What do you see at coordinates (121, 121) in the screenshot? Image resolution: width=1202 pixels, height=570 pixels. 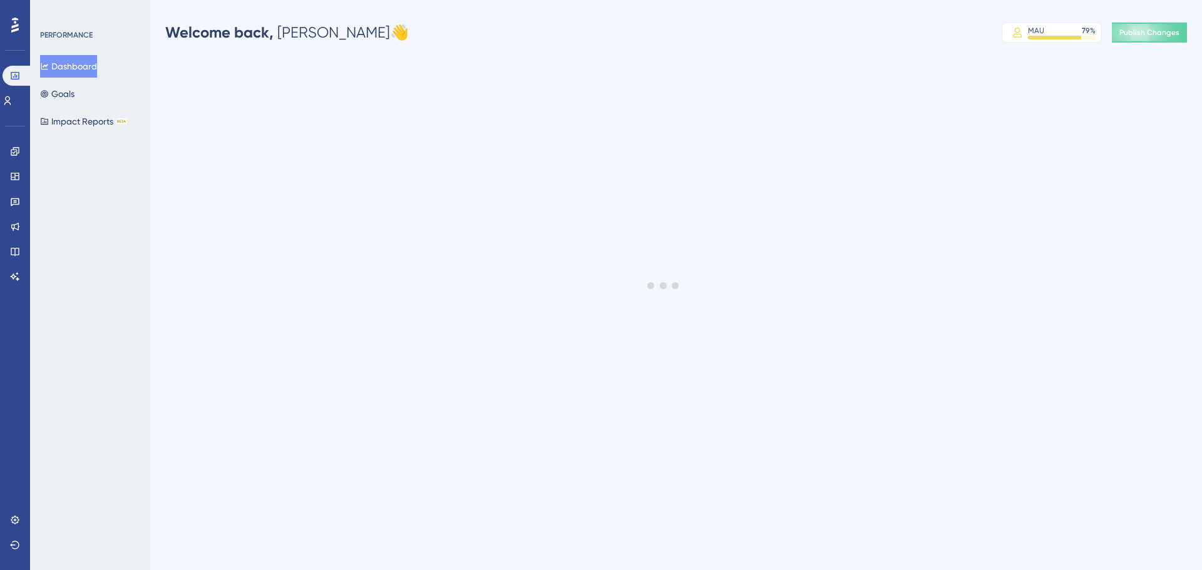 I see `div: BETA` at bounding box center [121, 121].